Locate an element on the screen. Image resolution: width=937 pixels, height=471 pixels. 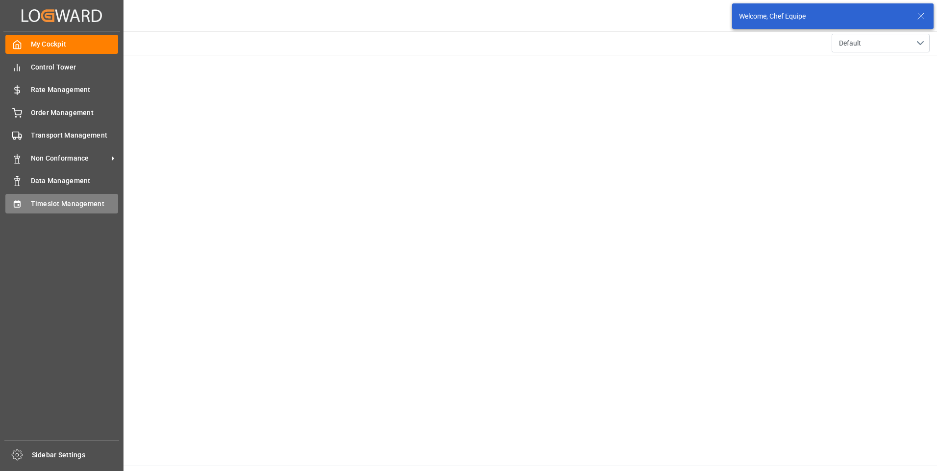
span: Data Management is located at coordinates (74, 181).